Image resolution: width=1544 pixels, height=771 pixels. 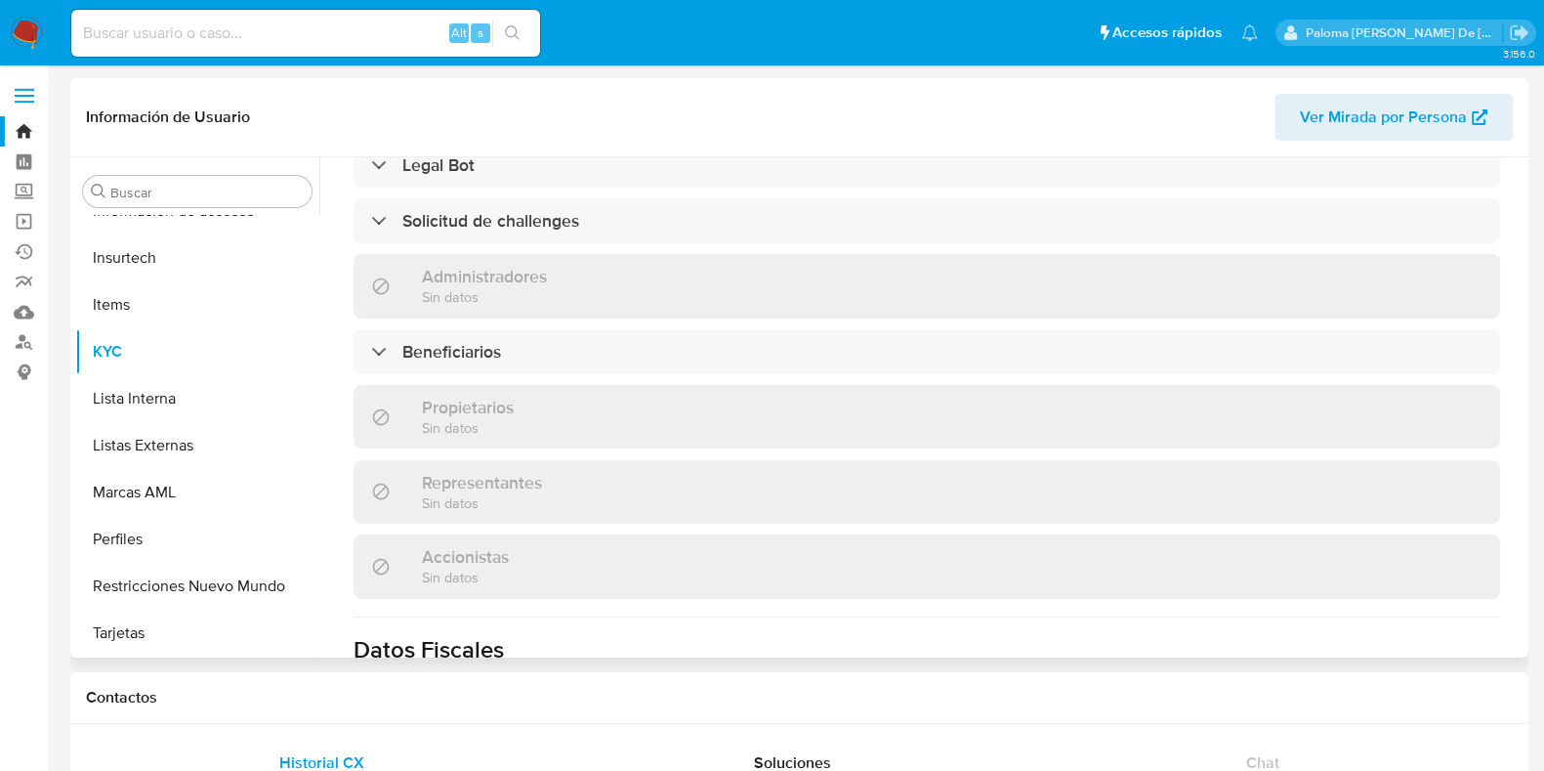 I want to click on button: KYC, so click(x=197, y=352).